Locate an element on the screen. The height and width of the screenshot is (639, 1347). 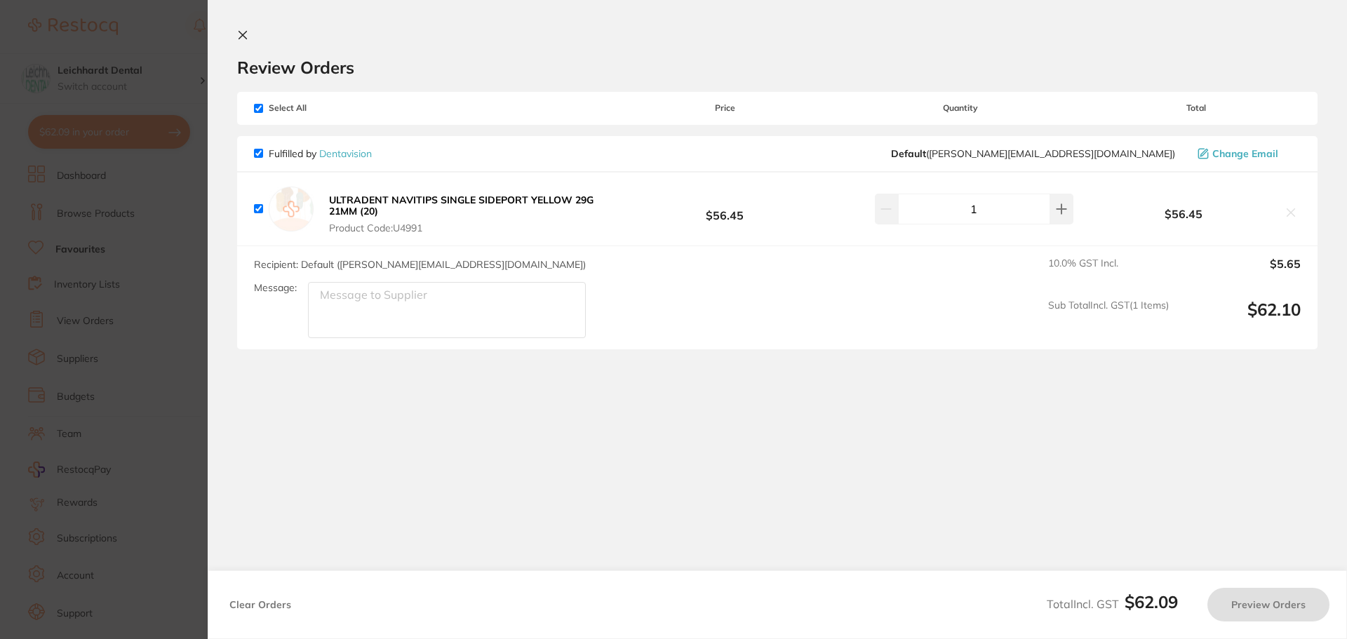
button: Preview Orders is located at coordinates (1268, 605).